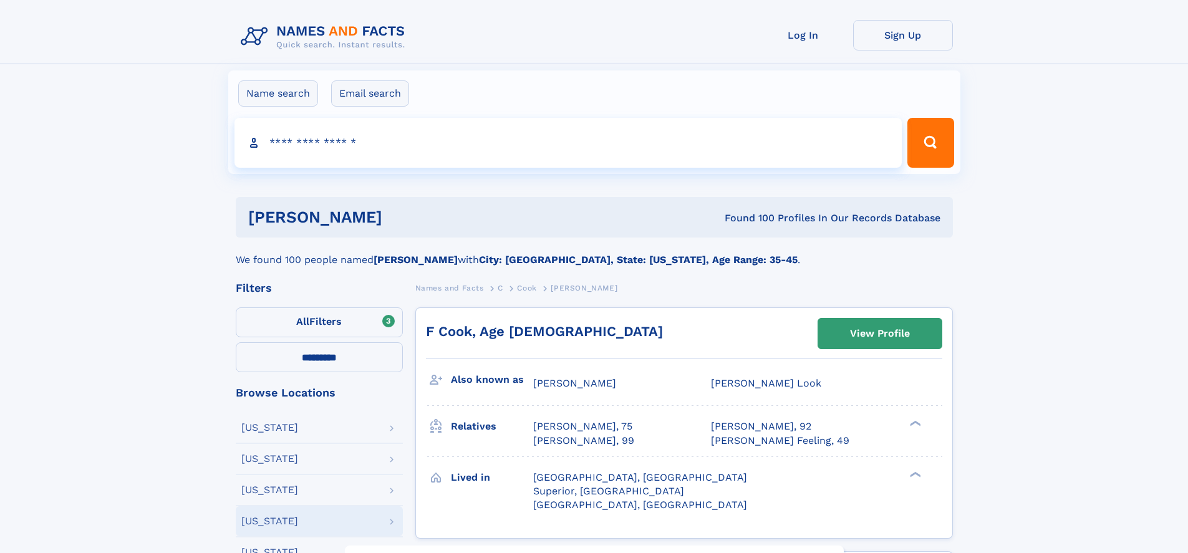  Describe the element at coordinates (278, 94) in the screenshot. I see `label: Name search` at that location.